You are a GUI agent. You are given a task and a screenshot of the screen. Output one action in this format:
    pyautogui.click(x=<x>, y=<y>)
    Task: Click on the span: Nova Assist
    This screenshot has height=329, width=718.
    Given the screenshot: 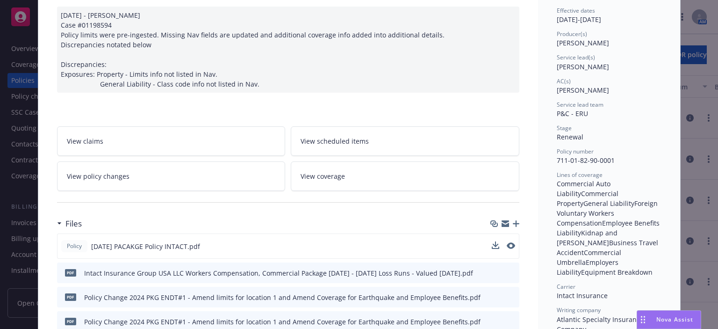 What is the action you would take?
    pyautogui.click(x=675, y=319)
    